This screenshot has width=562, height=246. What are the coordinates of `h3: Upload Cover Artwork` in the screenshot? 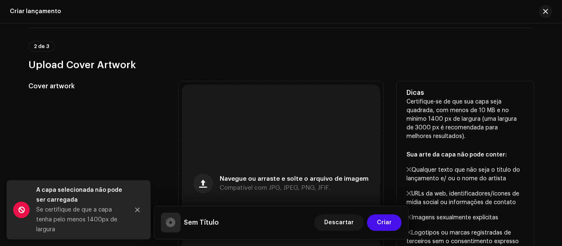 It's located at (281, 65).